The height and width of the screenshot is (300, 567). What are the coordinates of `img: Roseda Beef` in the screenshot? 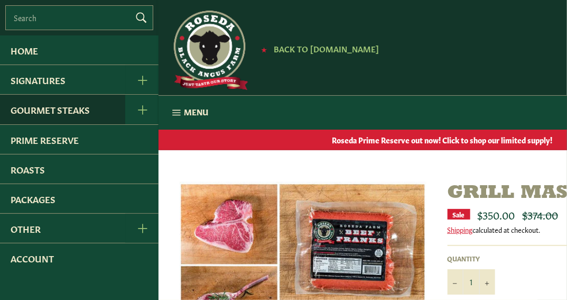 It's located at (209, 50).